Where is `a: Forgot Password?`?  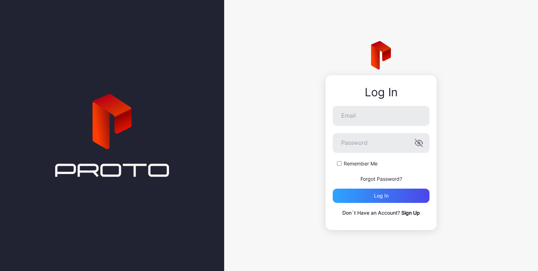 a: Forgot Password? is located at coordinates (381, 178).